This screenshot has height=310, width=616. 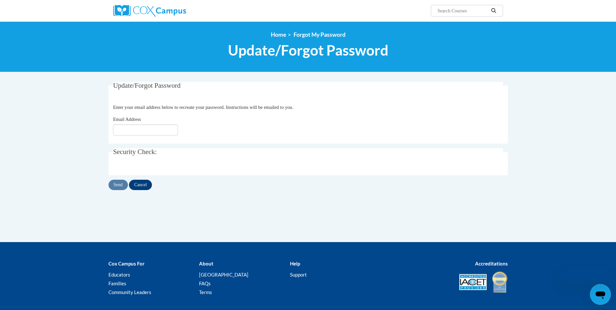 What do you see at coordinates (473, 282) in the screenshot?
I see `img: Accredited IACET® Provider` at bounding box center [473, 282].